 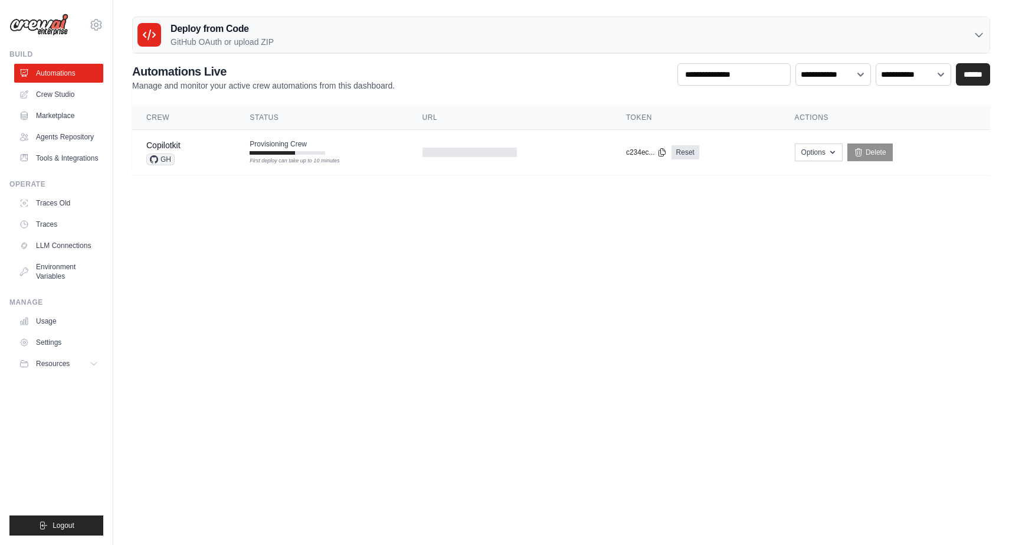 What do you see at coordinates (58, 245) in the screenshot?
I see `a: LLM Connections` at bounding box center [58, 245].